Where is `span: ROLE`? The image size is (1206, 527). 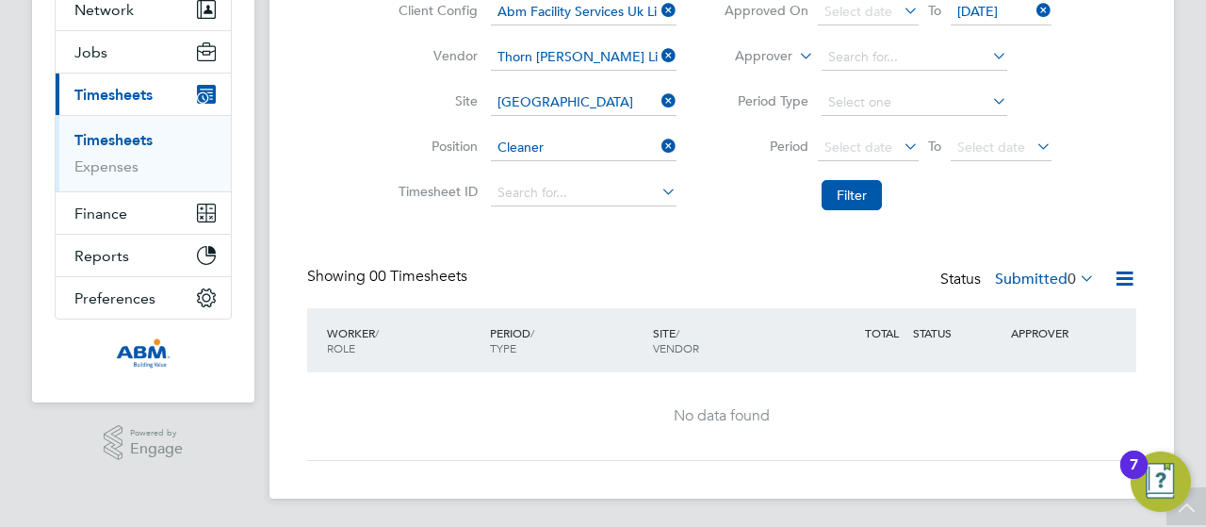
span: ROLE is located at coordinates (341, 348).